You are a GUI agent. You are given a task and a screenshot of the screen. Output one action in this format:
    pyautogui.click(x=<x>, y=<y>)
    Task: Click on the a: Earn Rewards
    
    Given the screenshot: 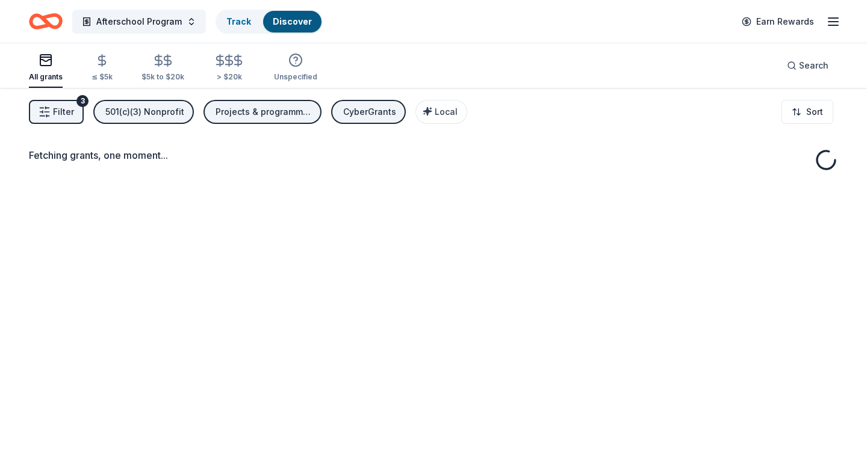 What is the action you would take?
    pyautogui.click(x=778, y=22)
    